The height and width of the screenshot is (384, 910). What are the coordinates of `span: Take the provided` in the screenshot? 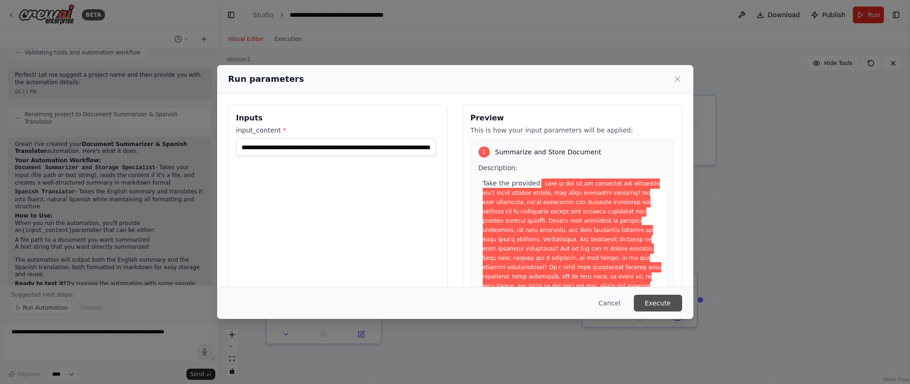 It's located at (512, 183).